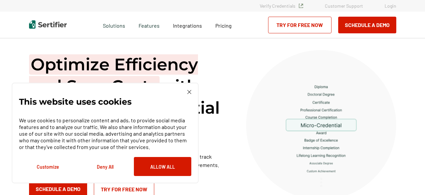  What do you see at coordinates (367, 25) in the screenshot?
I see `button: Schedule a Demo` at bounding box center [367, 25].